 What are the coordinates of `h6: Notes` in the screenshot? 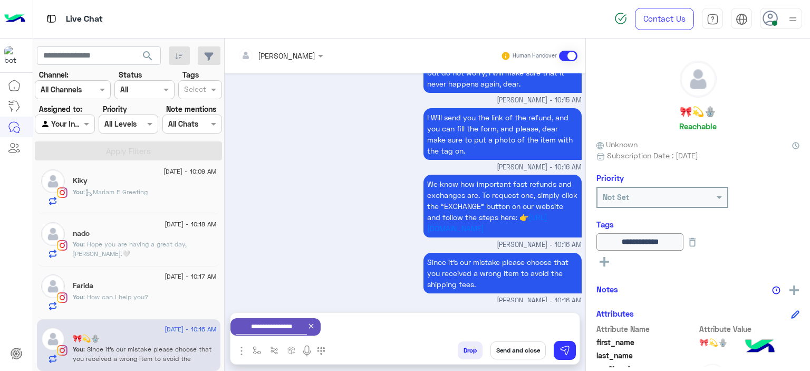 It's located at (607, 289).